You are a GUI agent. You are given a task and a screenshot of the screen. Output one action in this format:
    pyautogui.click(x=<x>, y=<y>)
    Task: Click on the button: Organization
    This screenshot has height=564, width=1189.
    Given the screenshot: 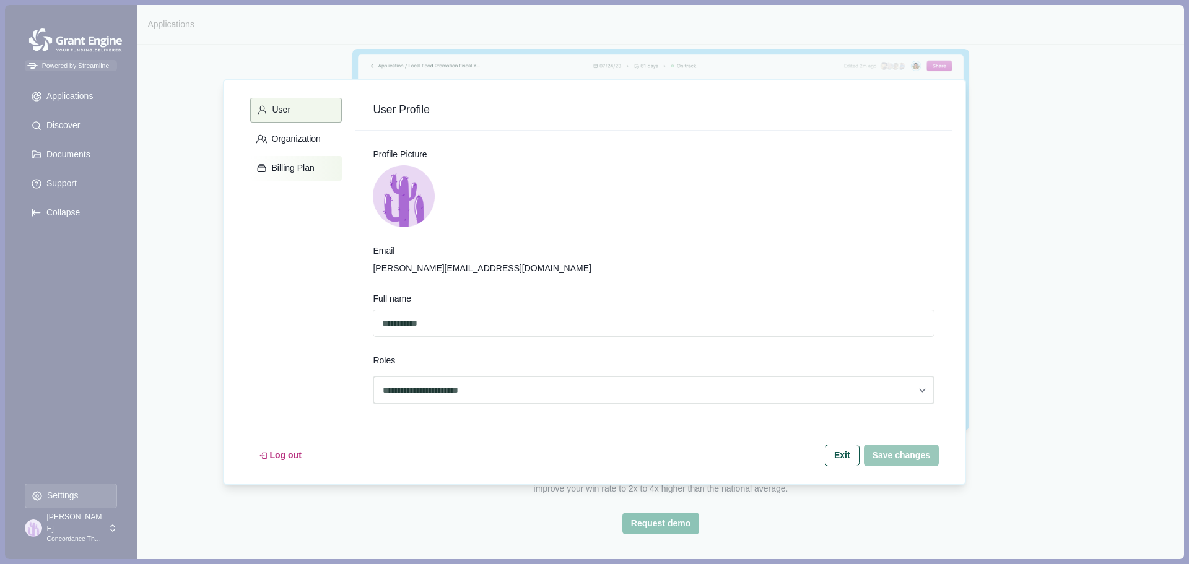 What is the action you would take?
    pyautogui.click(x=296, y=139)
    